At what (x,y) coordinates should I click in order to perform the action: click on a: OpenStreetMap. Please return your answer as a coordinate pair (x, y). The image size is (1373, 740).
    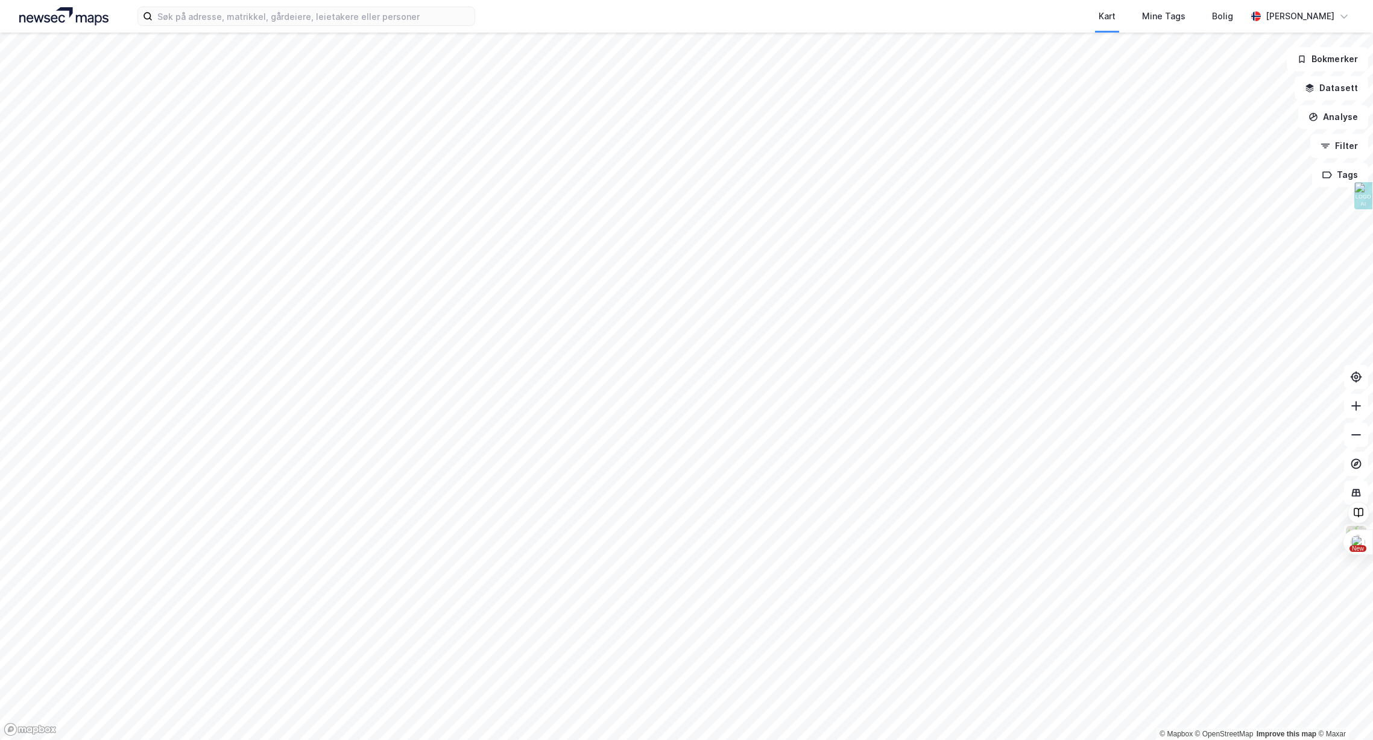
    Looking at the image, I should click on (1224, 734).